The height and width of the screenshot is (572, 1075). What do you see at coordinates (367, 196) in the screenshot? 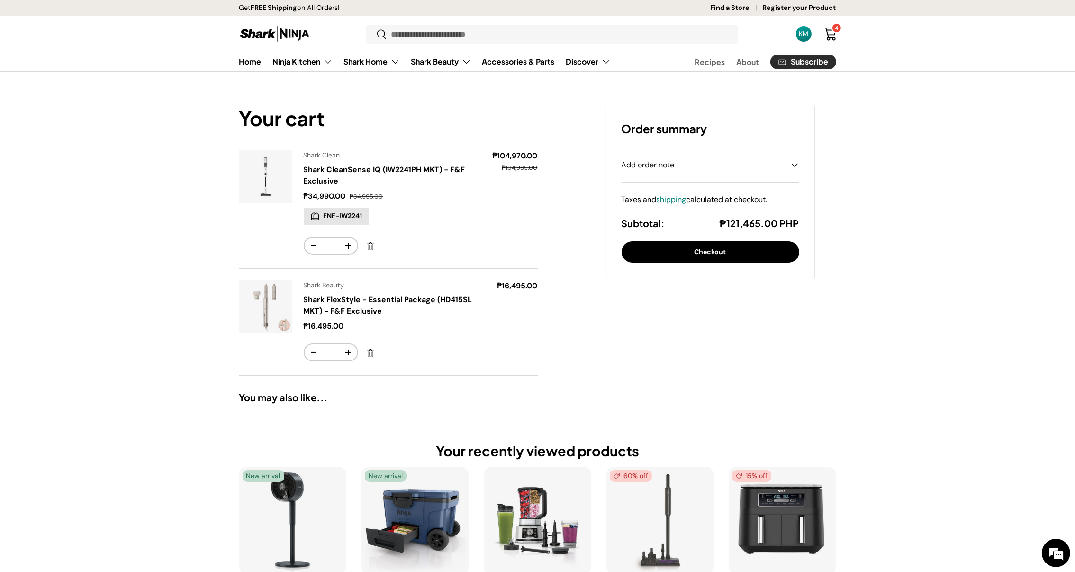
I see `s: ₱34,995.00` at bounding box center [367, 196].